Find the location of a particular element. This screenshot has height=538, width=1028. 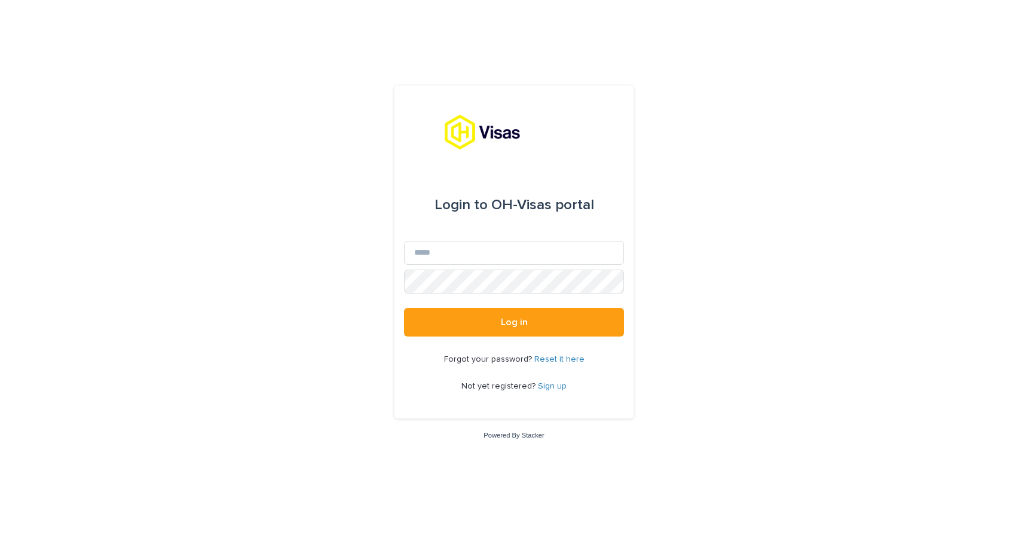

a: Reset it here is located at coordinates (559, 359).